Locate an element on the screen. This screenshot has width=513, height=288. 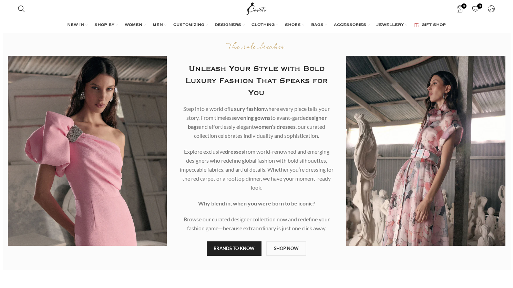
b: women’s dresses is located at coordinates (275, 126).